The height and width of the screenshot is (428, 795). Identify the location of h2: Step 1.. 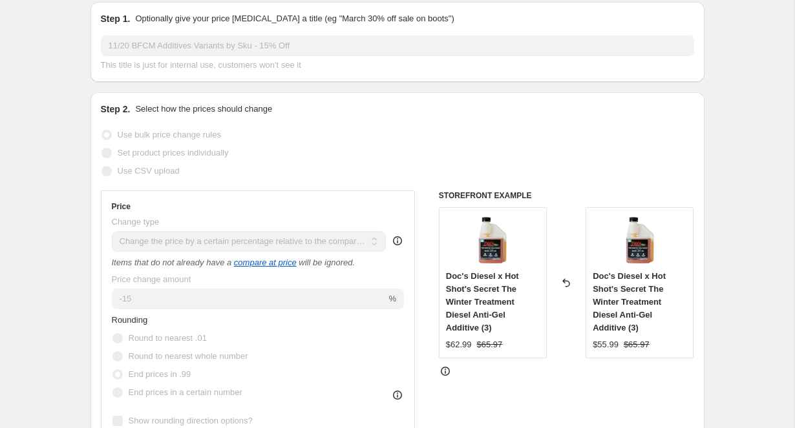
(116, 19).